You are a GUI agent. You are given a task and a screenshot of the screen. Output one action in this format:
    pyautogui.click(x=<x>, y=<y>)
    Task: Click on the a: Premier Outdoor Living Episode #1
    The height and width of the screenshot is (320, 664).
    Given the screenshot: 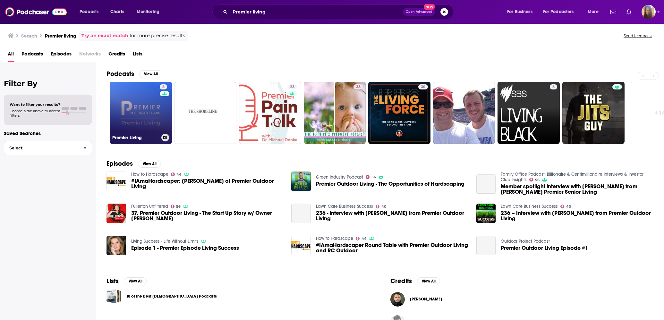 What is the action you would take?
    pyautogui.click(x=486, y=245)
    